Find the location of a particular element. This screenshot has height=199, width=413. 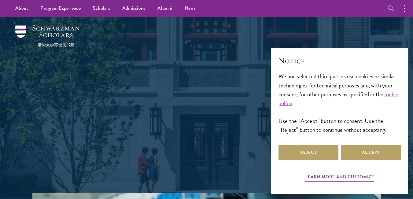

button: Learn more and customize is located at coordinates (340, 178).